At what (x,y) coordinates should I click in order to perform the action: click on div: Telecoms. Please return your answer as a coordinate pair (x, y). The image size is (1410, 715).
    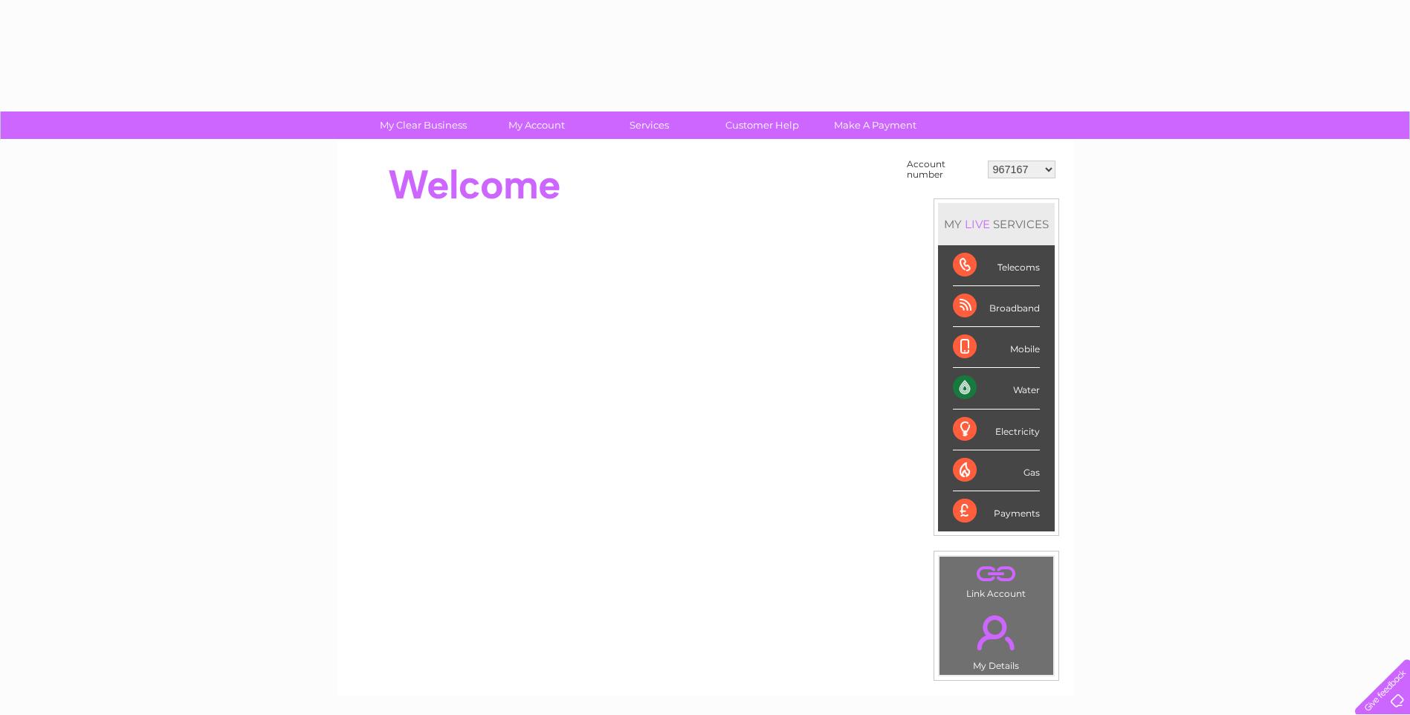
    Looking at the image, I should click on (996, 265).